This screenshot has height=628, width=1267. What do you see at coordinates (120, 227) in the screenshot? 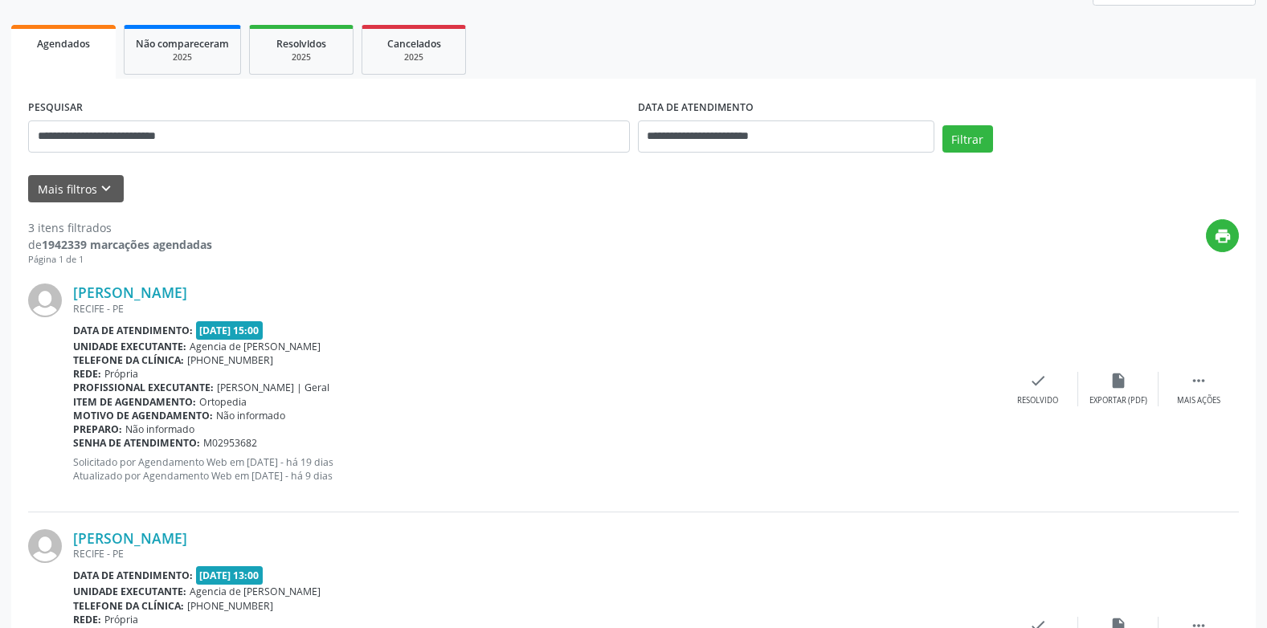
I see `div: 3 itens filtrados` at bounding box center [120, 227].